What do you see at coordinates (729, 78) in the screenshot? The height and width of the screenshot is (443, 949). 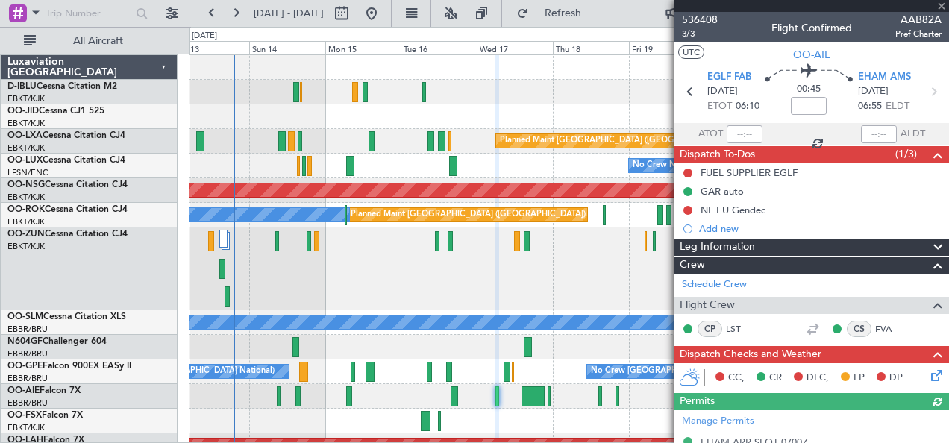 I see `span: EGLF FAB` at bounding box center [729, 78].